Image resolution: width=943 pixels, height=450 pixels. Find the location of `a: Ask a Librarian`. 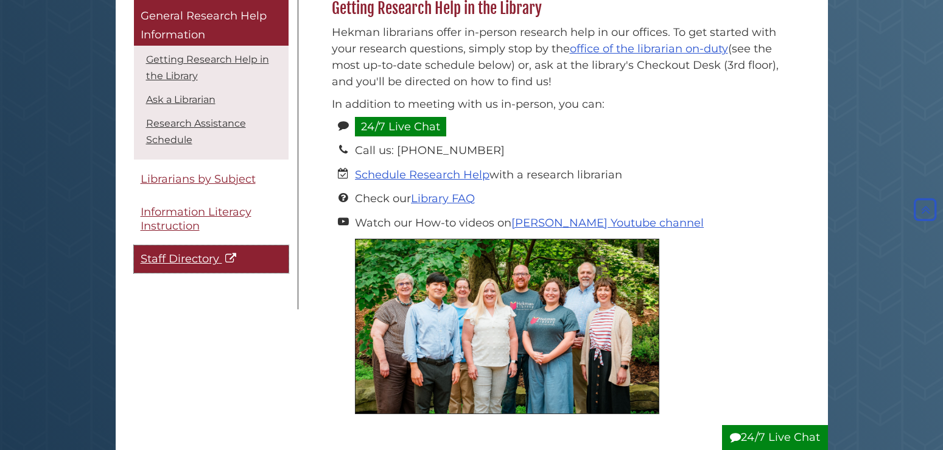

a: Ask a Librarian is located at coordinates (181, 99).